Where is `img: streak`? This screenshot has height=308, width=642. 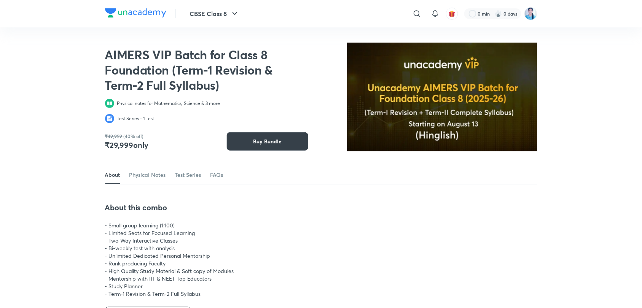 img: streak is located at coordinates (499, 14).